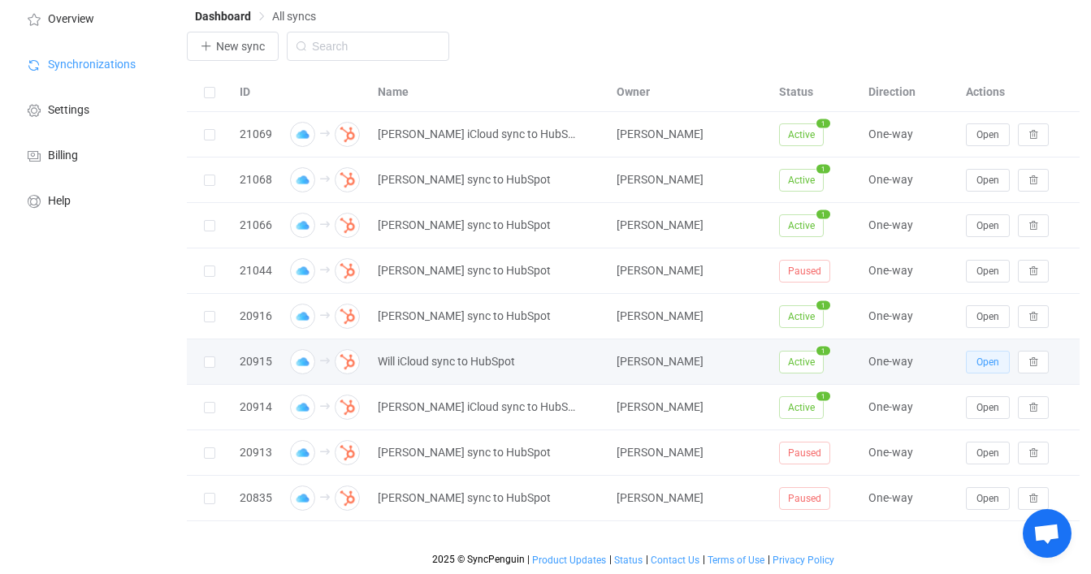 The image size is (1091, 574). I want to click on span: Overview, so click(71, 19).